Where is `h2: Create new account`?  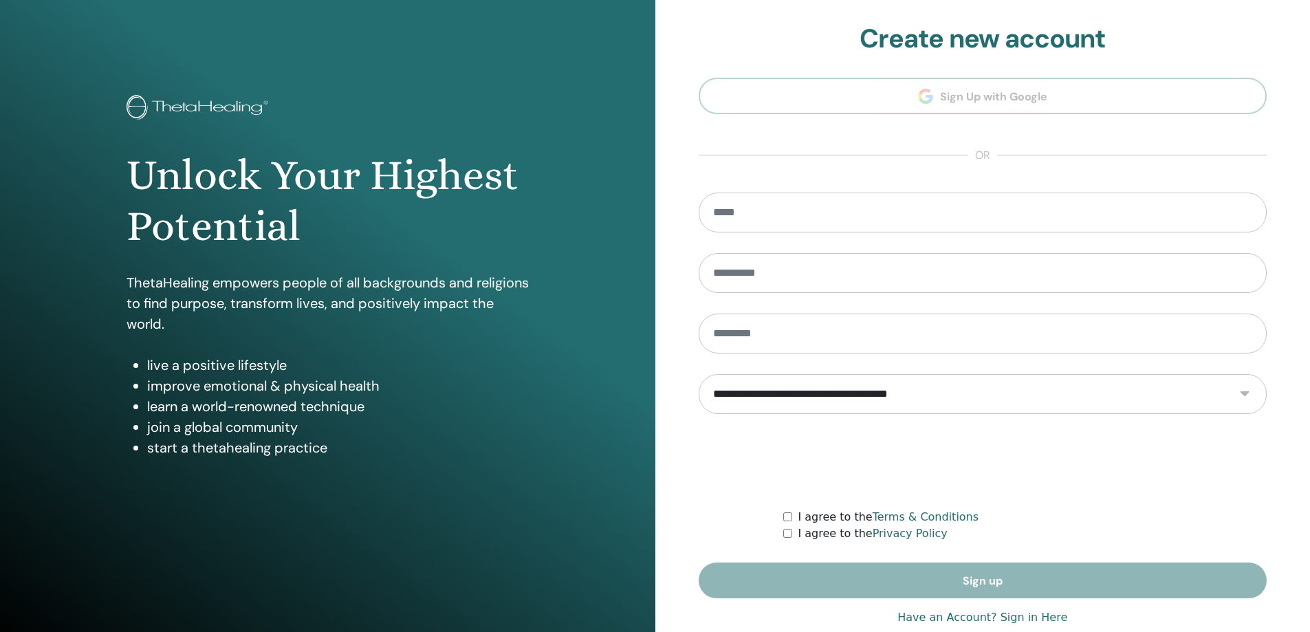
h2: Create new account is located at coordinates (983, 39).